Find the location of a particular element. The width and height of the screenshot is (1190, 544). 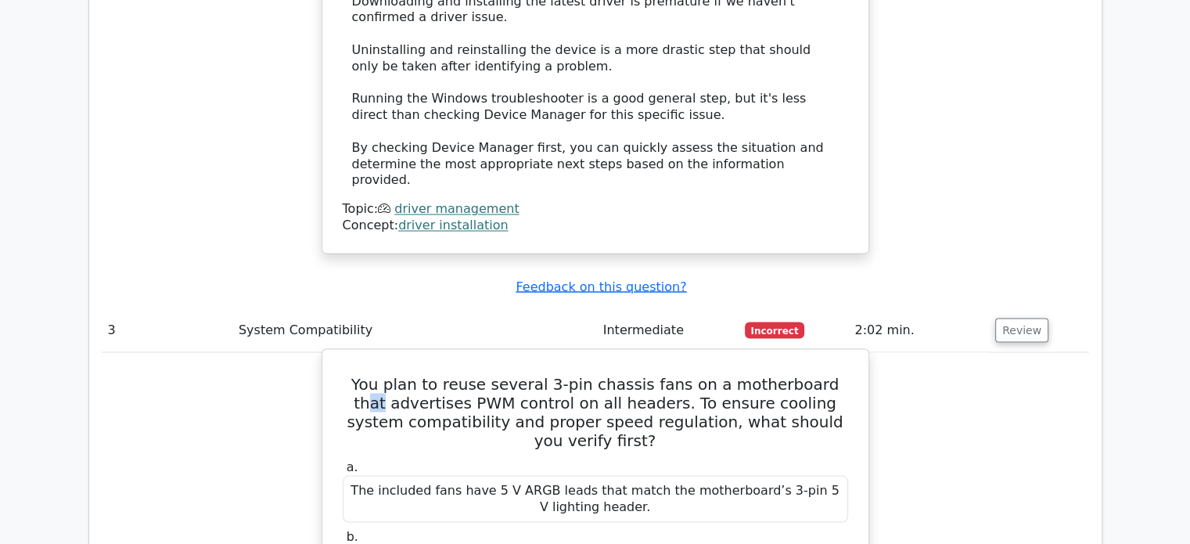

a: driver installation is located at coordinates (453, 225).